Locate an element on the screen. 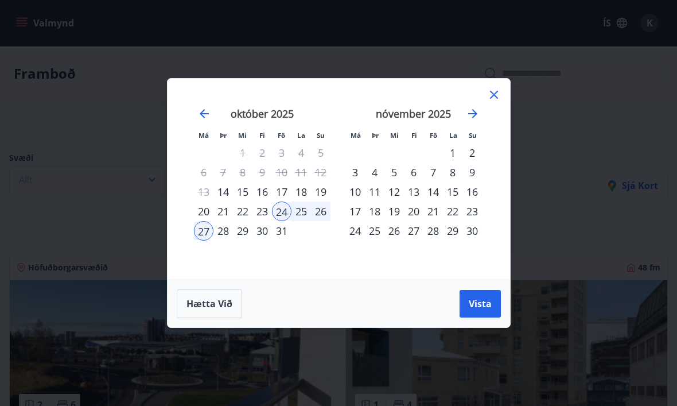  td: Choose mánudagur, 10. nóvember 2025 as your check-in date. It’s available. is located at coordinates (355, 192).